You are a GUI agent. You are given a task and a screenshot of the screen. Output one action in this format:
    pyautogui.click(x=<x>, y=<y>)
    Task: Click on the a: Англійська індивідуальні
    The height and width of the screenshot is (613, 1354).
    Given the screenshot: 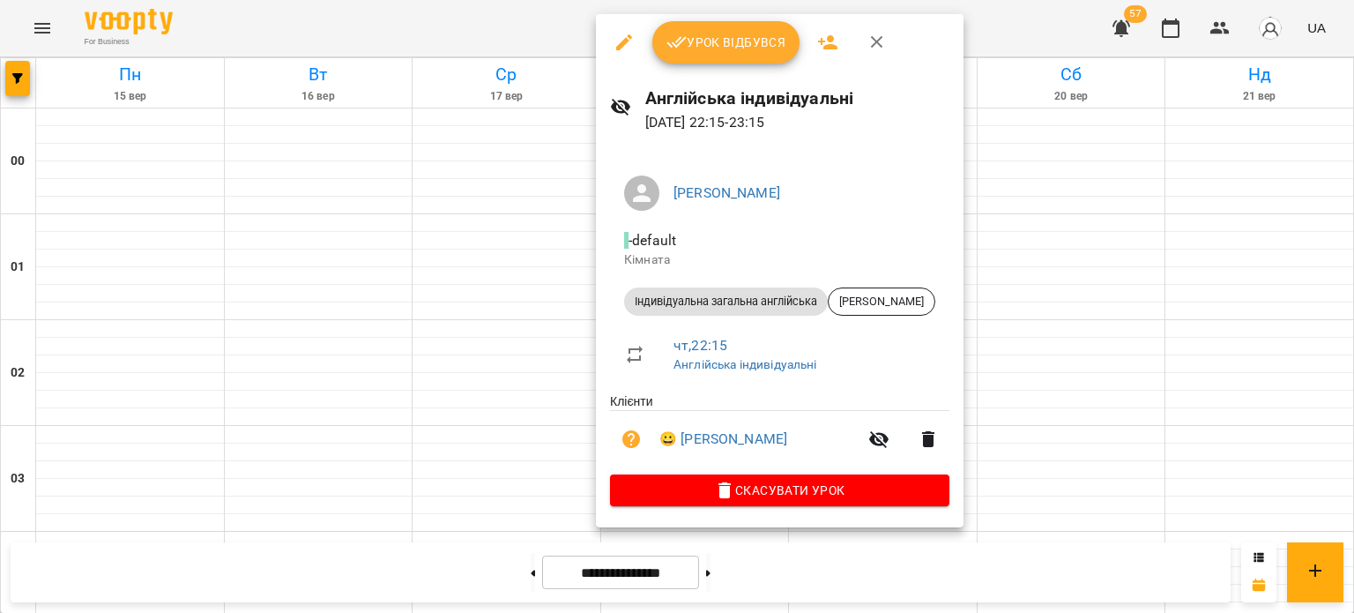 What is the action you would take?
    pyautogui.click(x=745, y=364)
    